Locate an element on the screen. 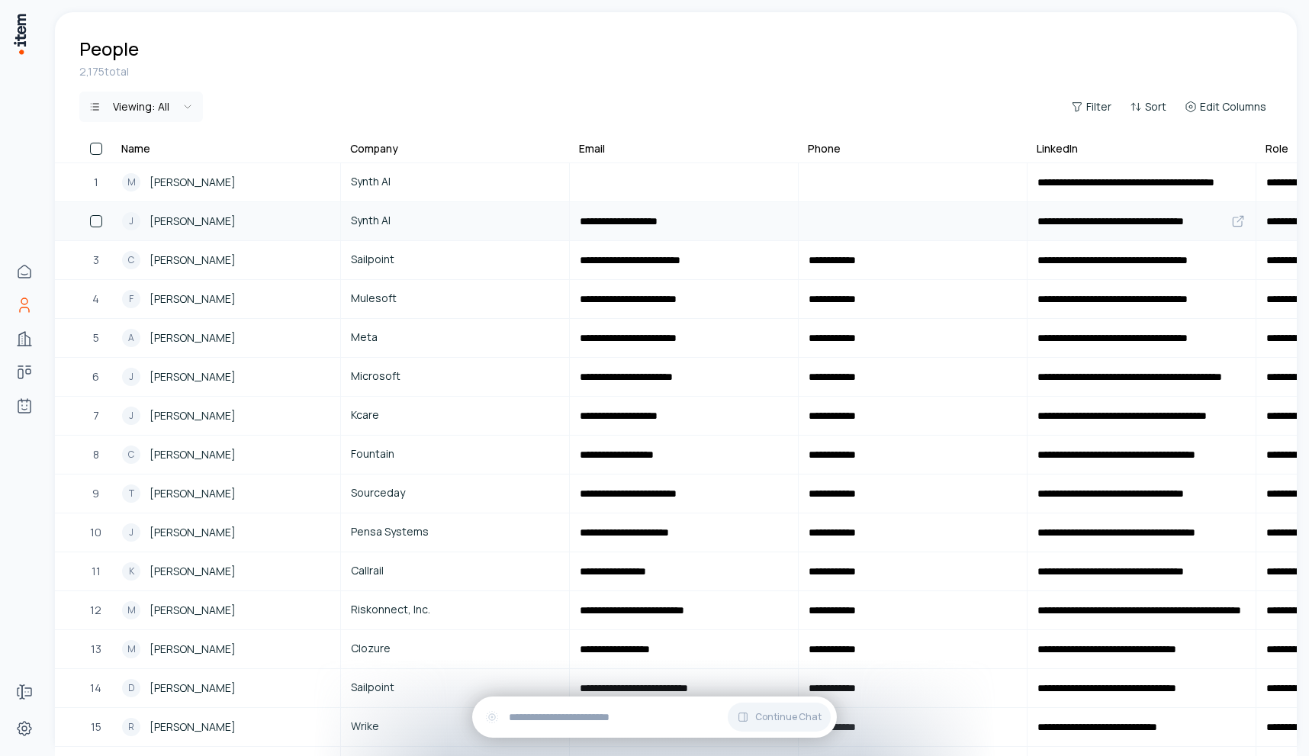  a: Microsoft is located at coordinates (455, 377).